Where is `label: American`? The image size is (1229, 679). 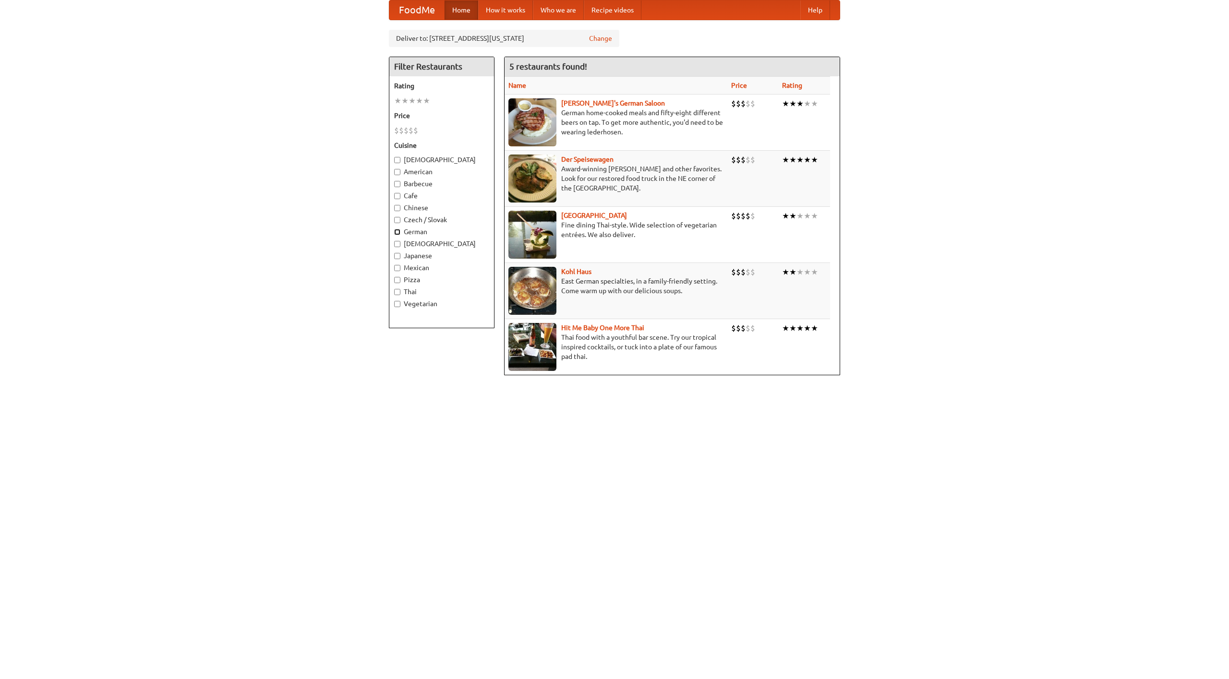 label: American is located at coordinates (442, 172).